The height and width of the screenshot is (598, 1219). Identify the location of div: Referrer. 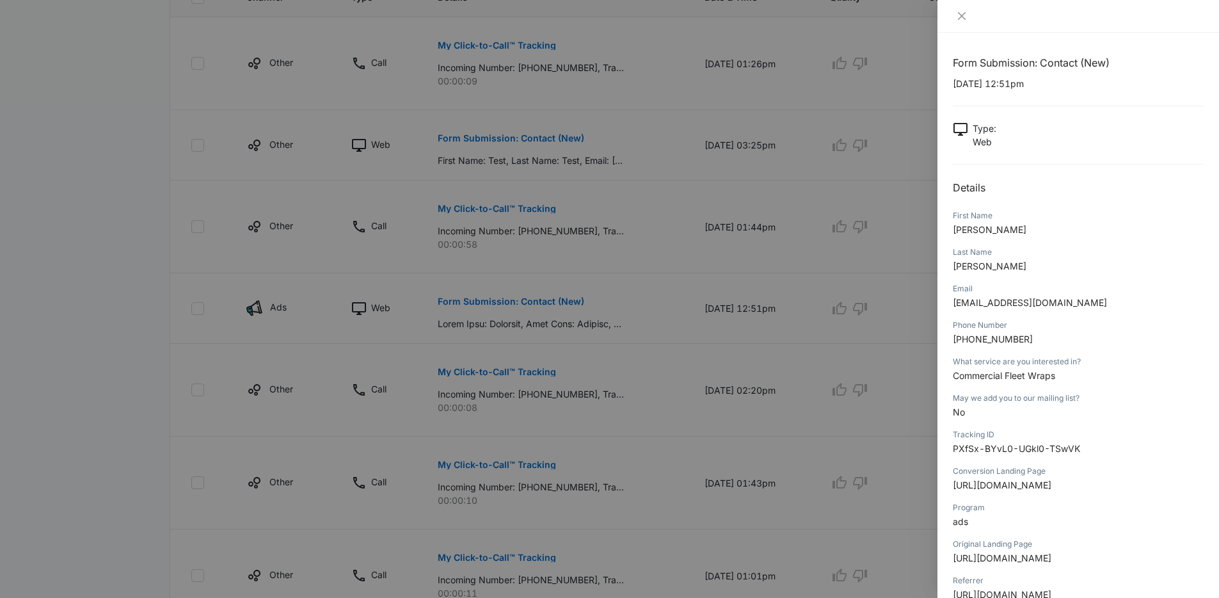
(1078, 581).